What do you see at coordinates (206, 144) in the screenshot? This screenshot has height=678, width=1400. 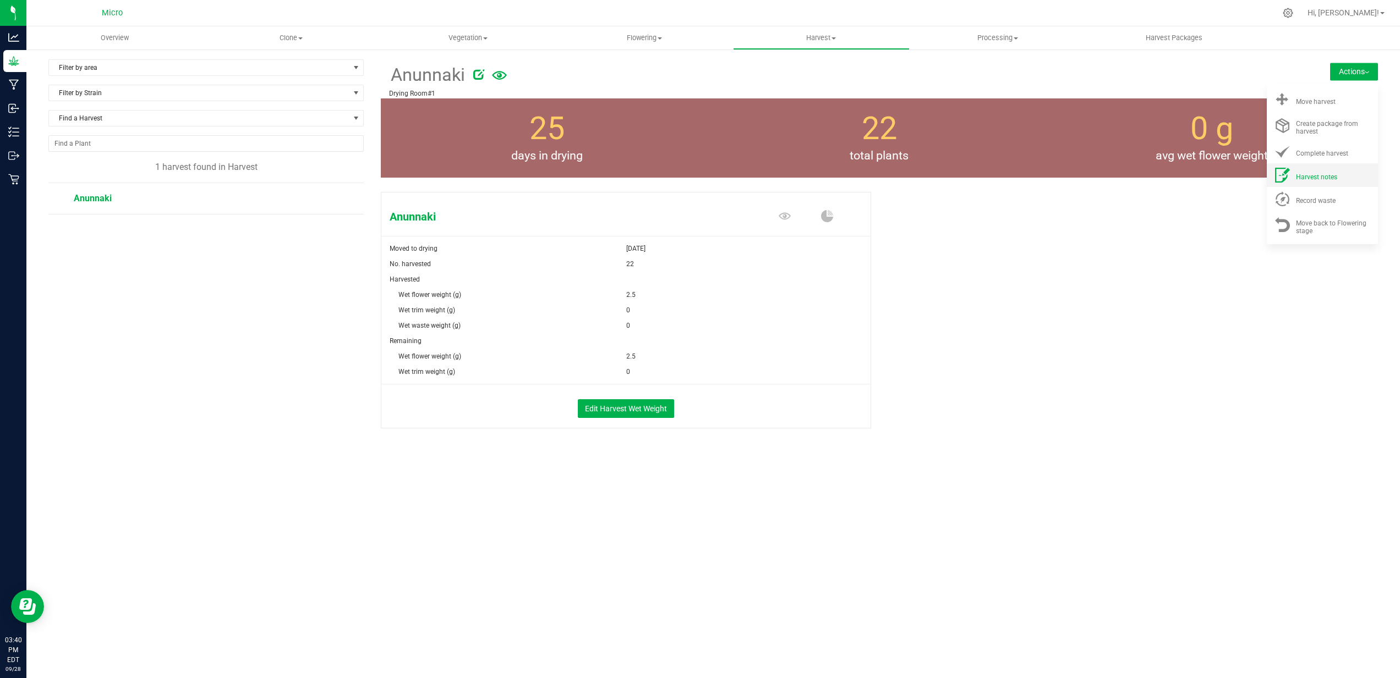 I see `input: NO DATA FOUND` at bounding box center [206, 144].